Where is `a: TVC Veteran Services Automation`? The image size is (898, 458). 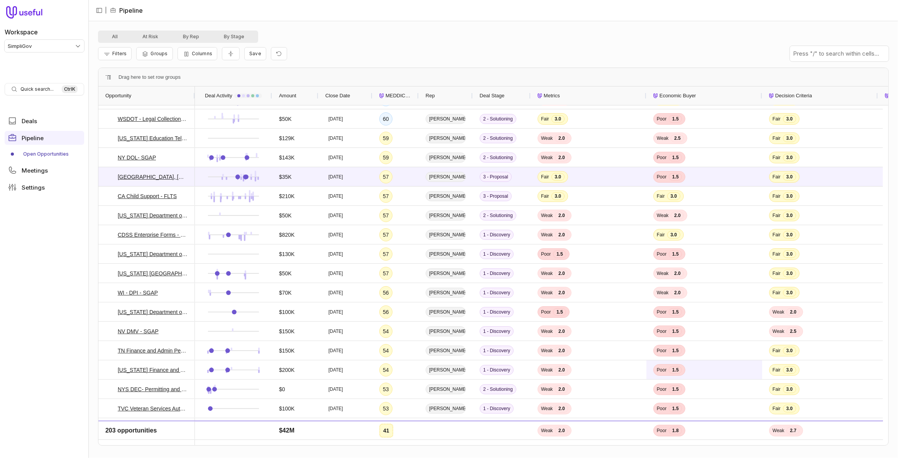 a: TVC Veteran Services Automation is located at coordinates (153, 408).